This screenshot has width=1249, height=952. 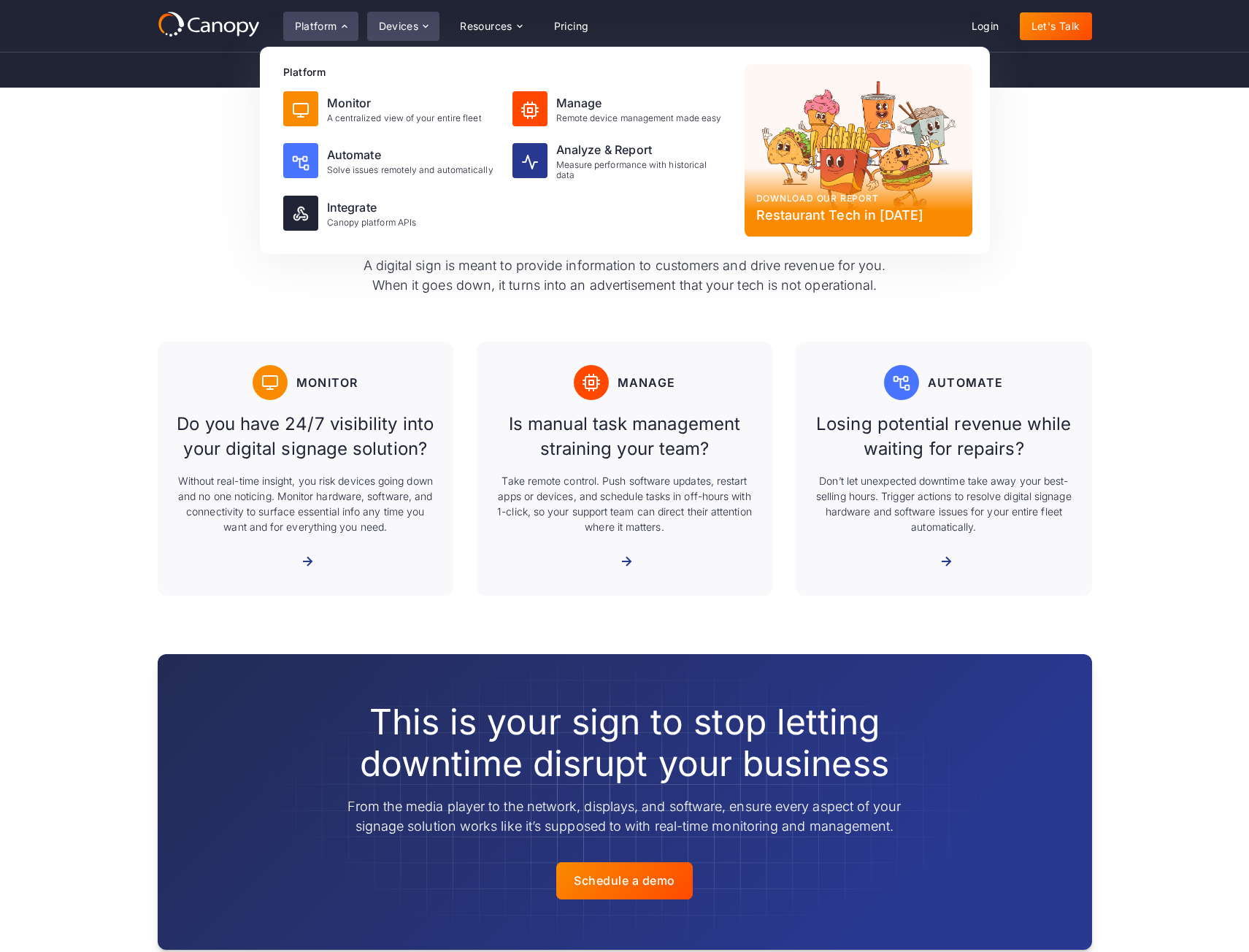 What do you see at coordinates (624, 275) in the screenshot?
I see `p: A digital sign is meant to provide information to customers and drive revenue for you. When it go...` at bounding box center [624, 275].